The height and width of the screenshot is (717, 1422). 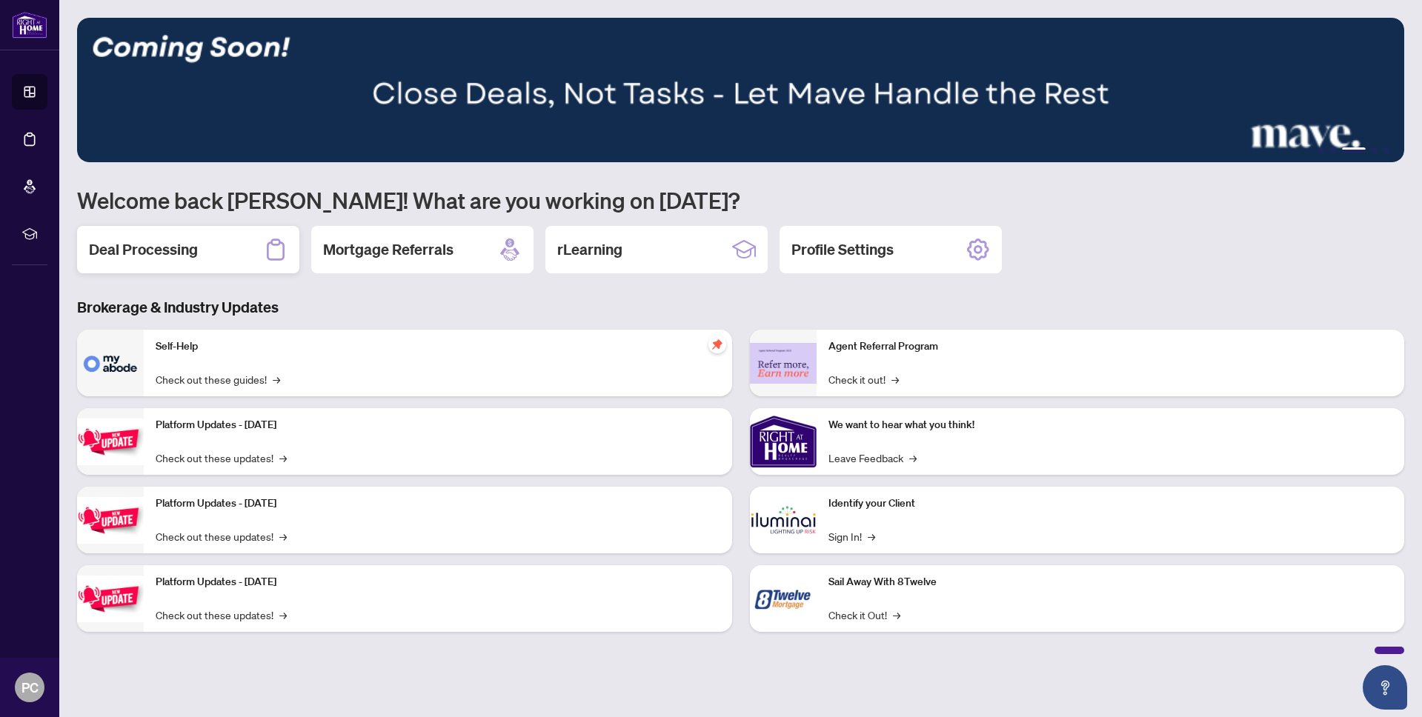 What do you see at coordinates (783, 442) in the screenshot?
I see `img: We want to hear what you think!` at bounding box center [783, 442].